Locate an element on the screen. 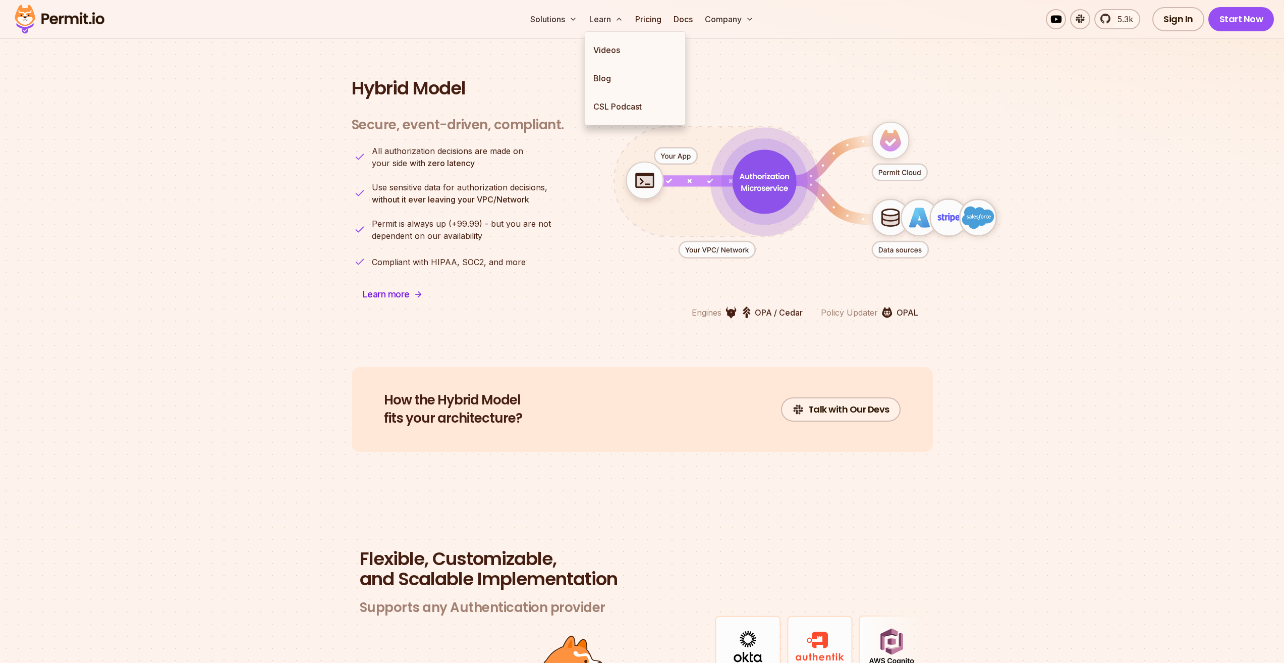 Image resolution: width=1284 pixels, height=663 pixels. h3: Secure, event-driven, compliant. is located at coordinates (458, 125).